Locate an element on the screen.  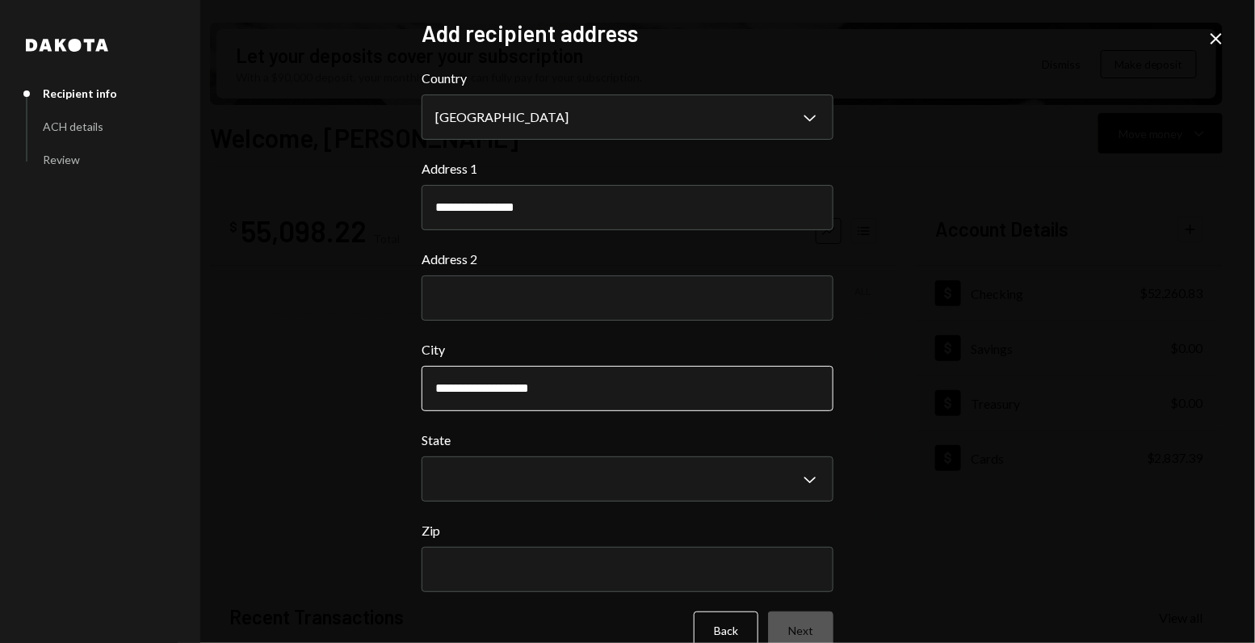
label: Zip is located at coordinates (627, 530).